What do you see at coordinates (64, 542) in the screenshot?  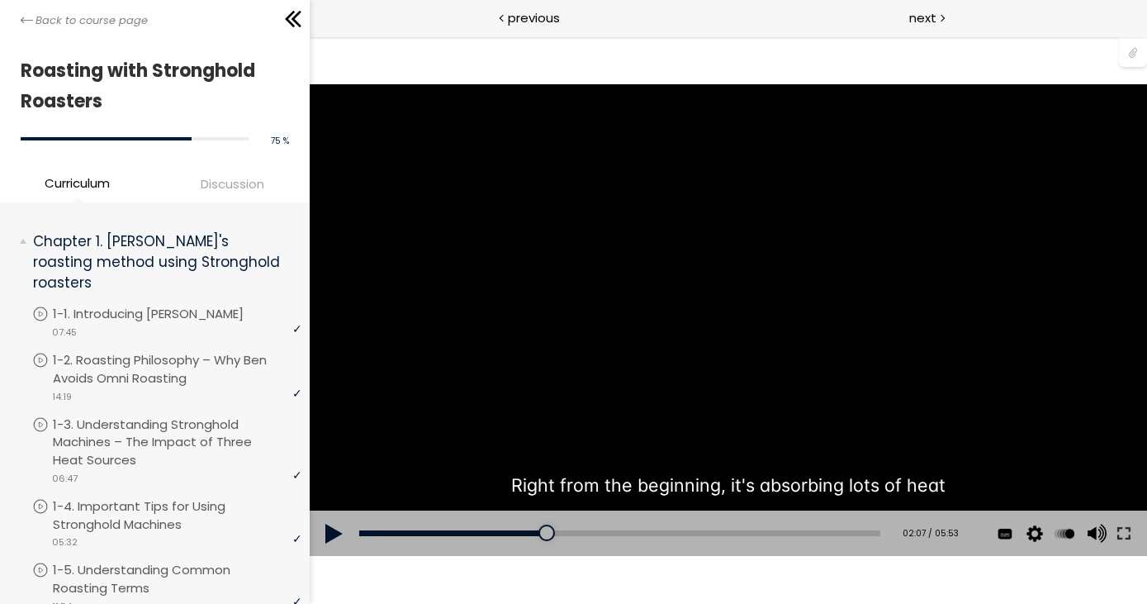 I see `span: 05:32` at bounding box center [64, 542].